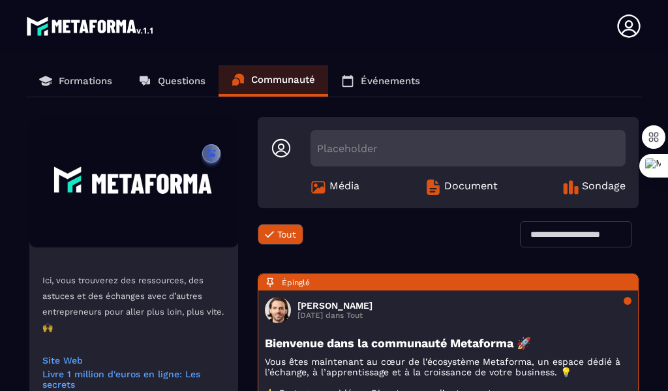  Describe the element at coordinates (283, 80) in the screenshot. I see `p: Communauté` at that location.